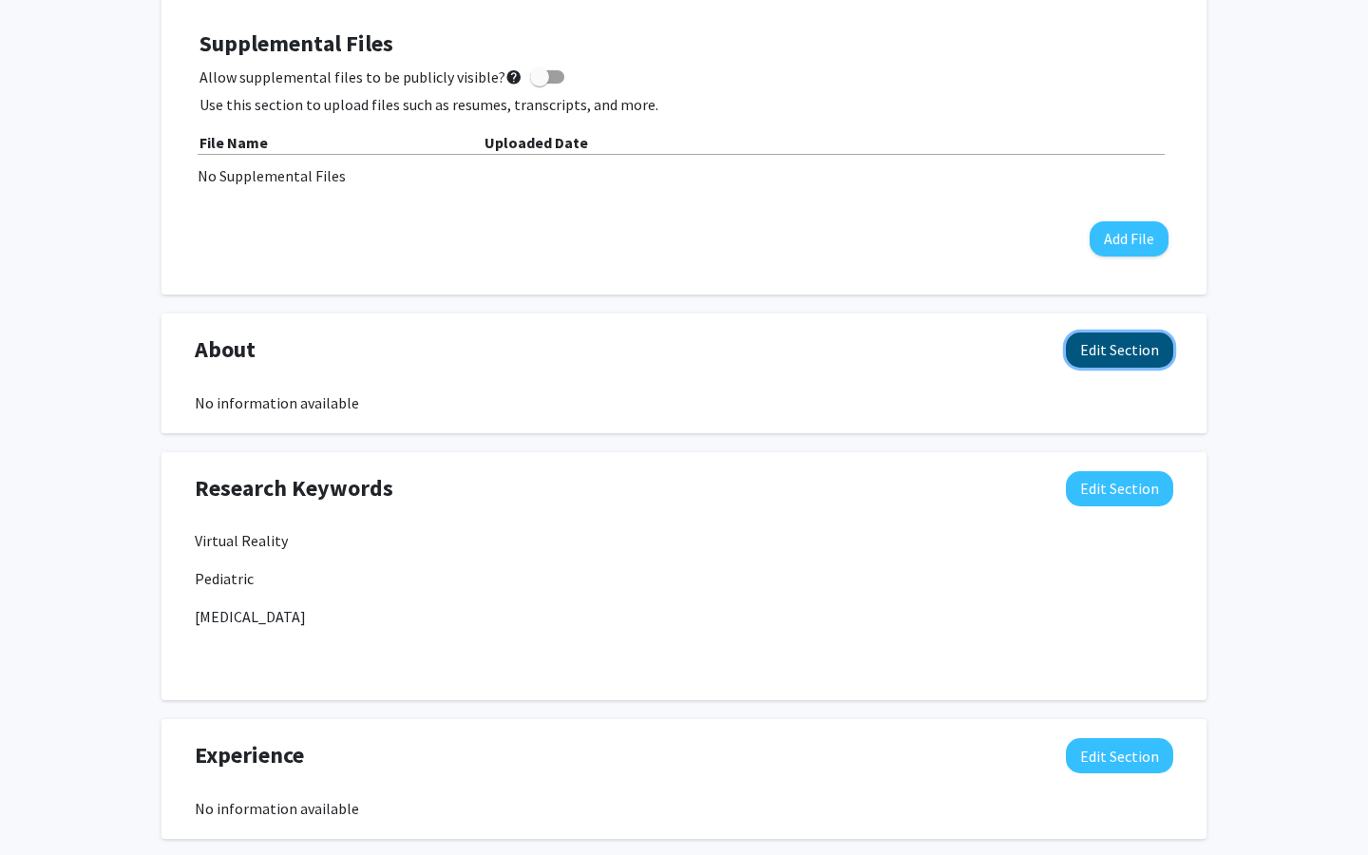  I want to click on span: Research Keywords, so click(294, 488).